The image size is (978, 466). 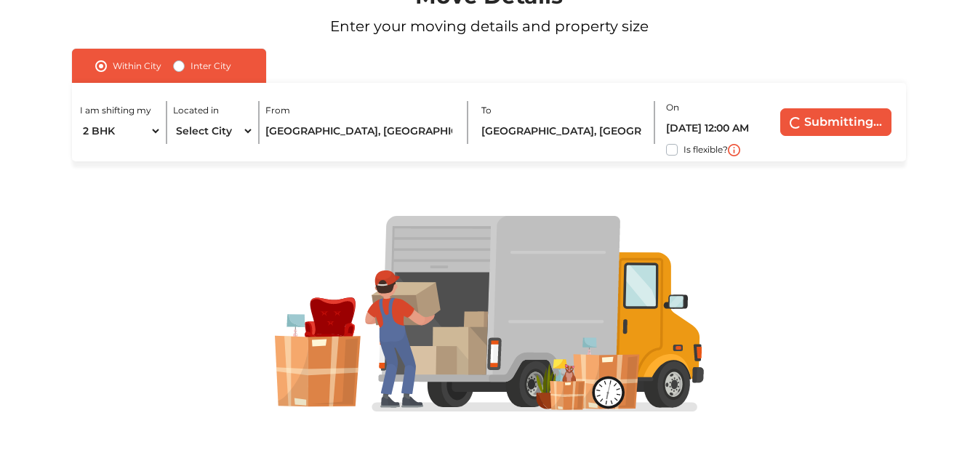 I want to click on label: From, so click(x=278, y=111).